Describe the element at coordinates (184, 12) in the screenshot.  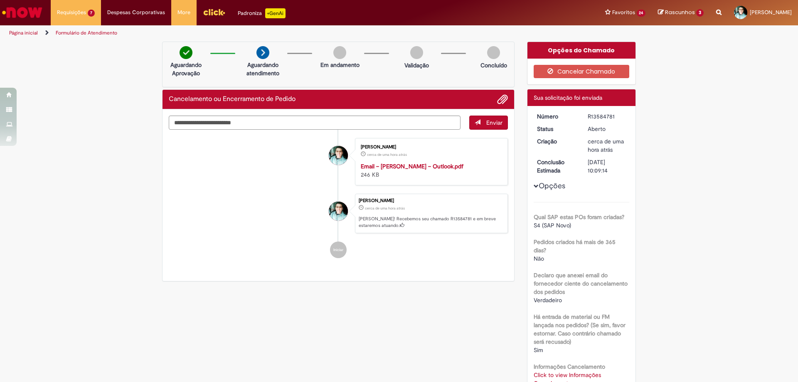
I see `span: More` at that location.